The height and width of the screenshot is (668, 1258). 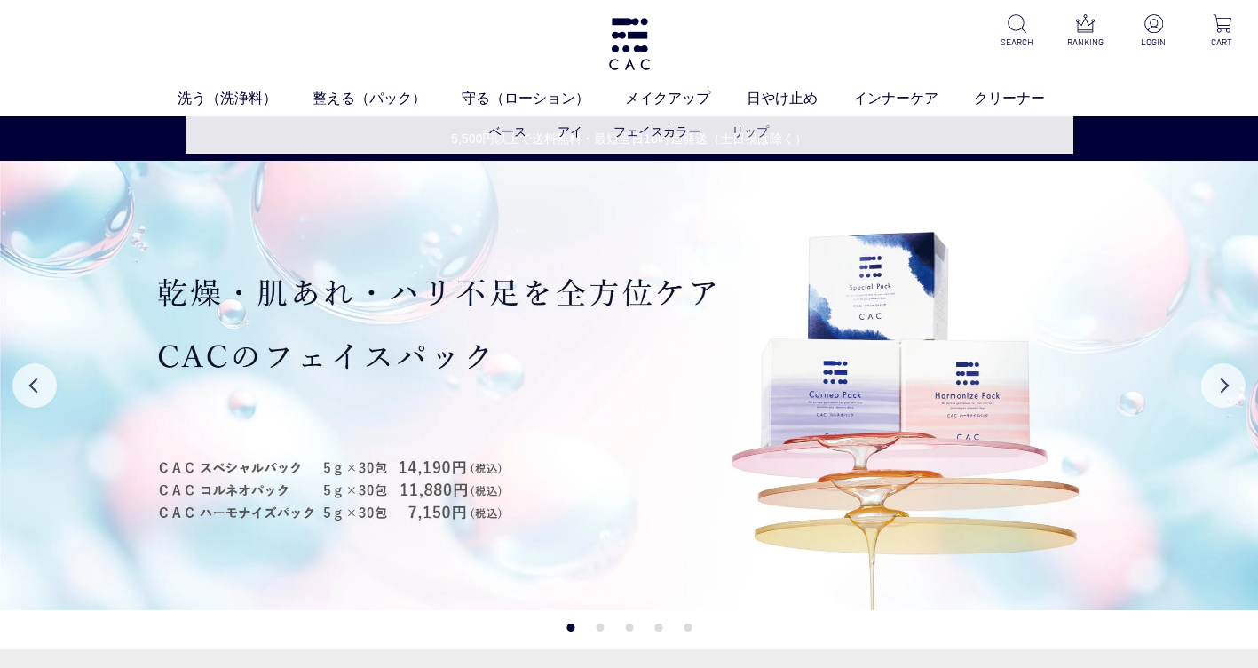 What do you see at coordinates (687, 627) in the screenshot?
I see `button: 5 of 5` at bounding box center [687, 627].